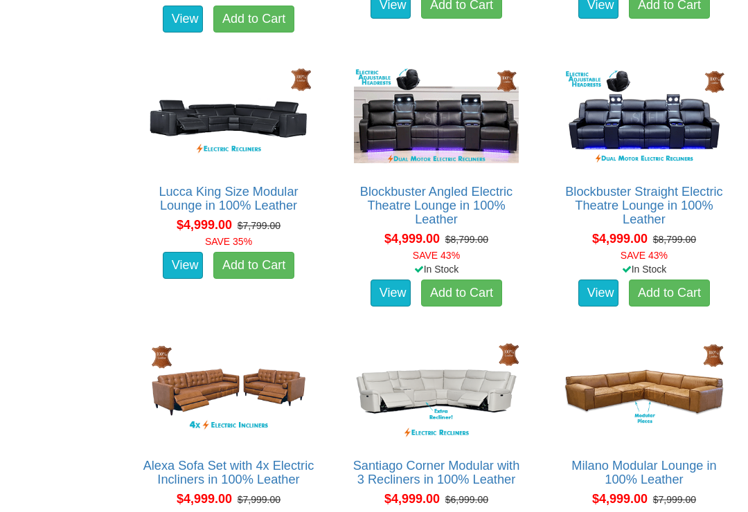 This screenshot has height=512, width=748. What do you see at coordinates (436, 392) in the screenshot?
I see `img: Santiago Corner Modular with 3 Recliners in 100% Leather` at bounding box center [436, 392].